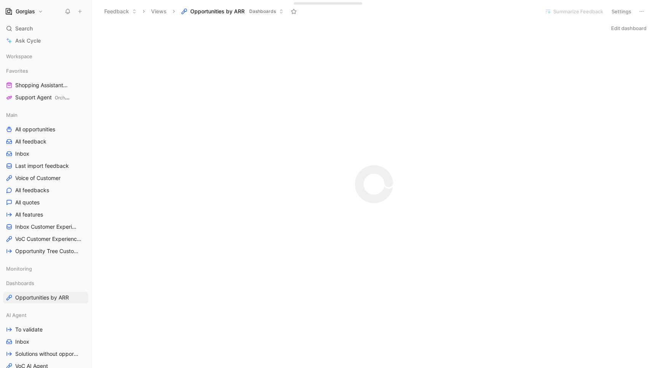 Image resolution: width=656 pixels, height=368 pixels. I want to click on a: Ask Cycle, so click(46, 41).